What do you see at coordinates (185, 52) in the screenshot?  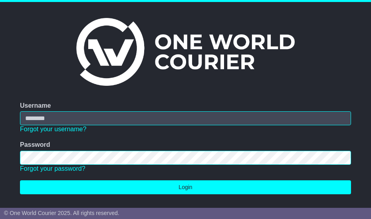 I see `img: One World` at bounding box center [185, 52].